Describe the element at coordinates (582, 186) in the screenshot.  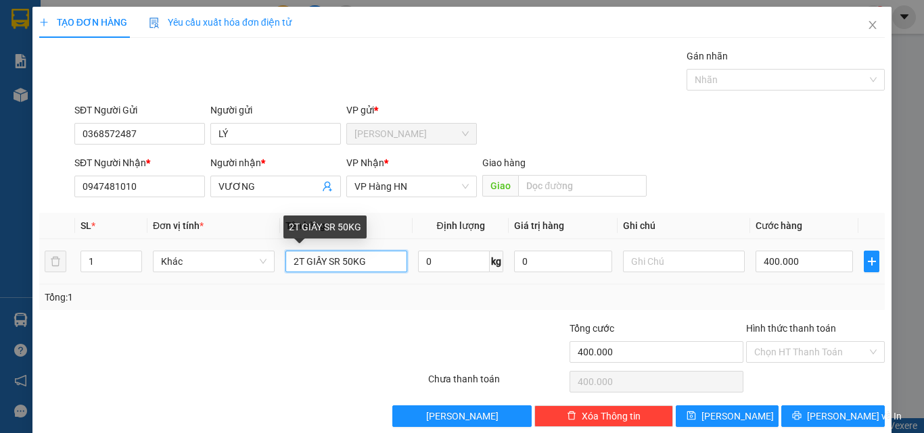
I see `input: Dọc đường` at that location.